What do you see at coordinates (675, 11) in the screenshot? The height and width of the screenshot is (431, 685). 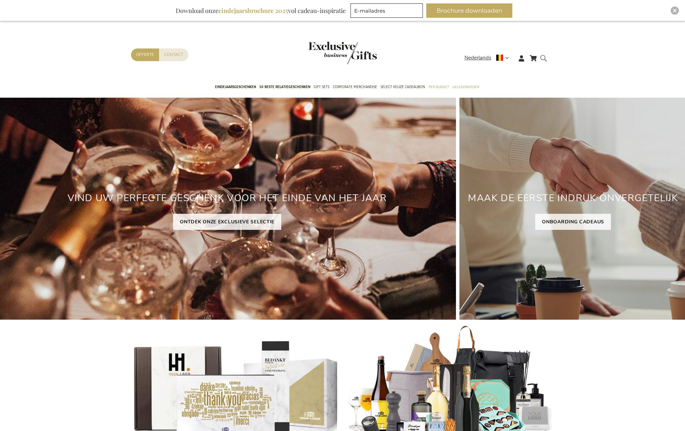 I see `img: Close` at bounding box center [675, 11].